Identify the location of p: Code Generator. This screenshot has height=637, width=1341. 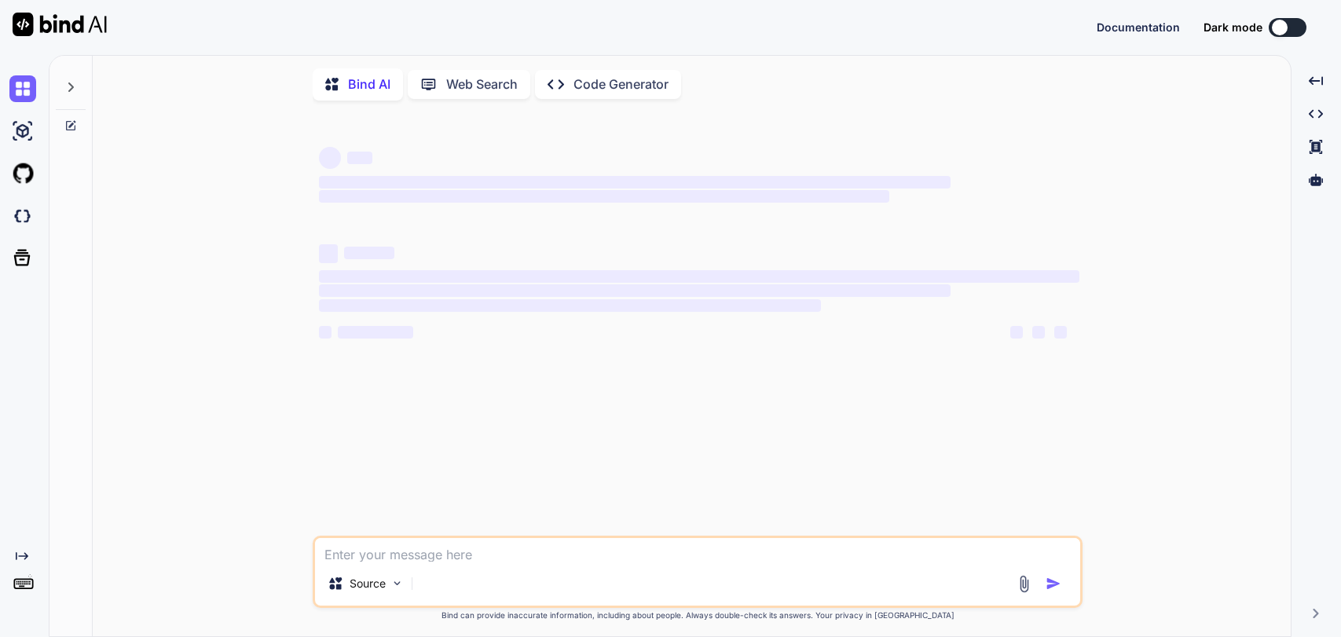
(621, 84).